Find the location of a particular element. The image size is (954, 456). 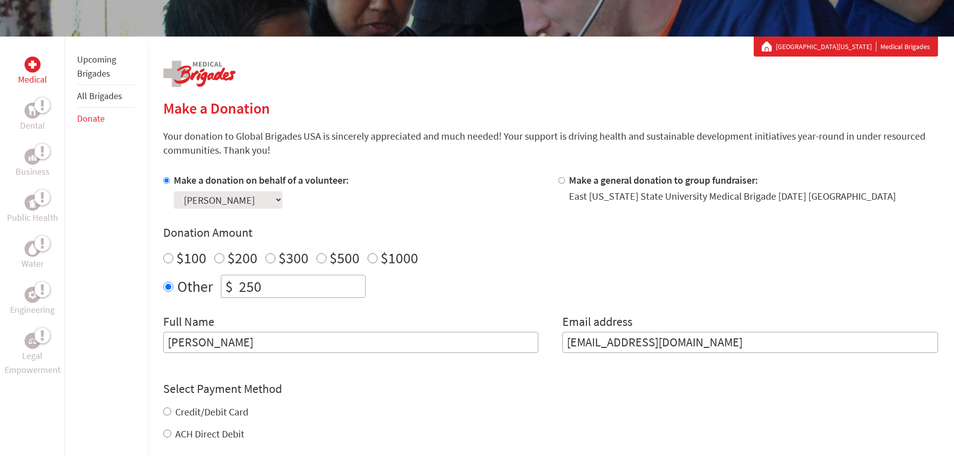

label: Other is located at coordinates (195, 287).